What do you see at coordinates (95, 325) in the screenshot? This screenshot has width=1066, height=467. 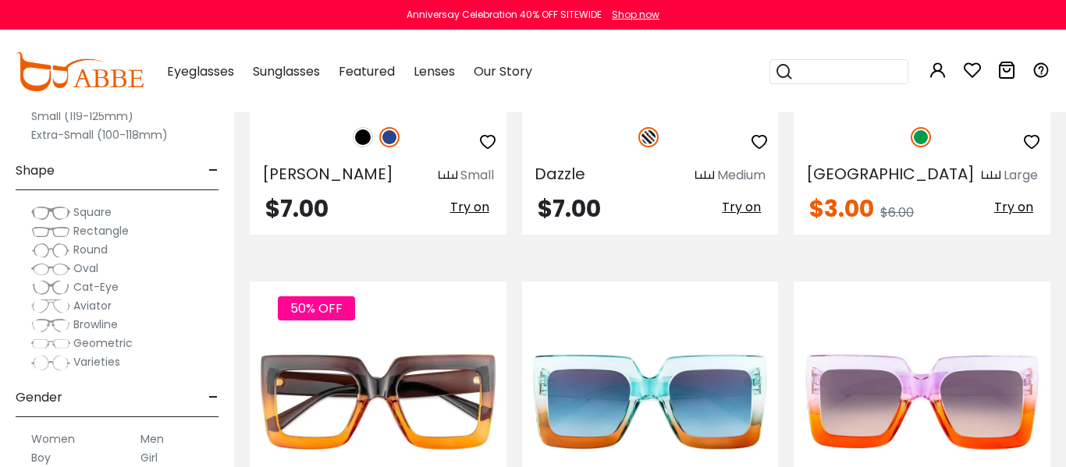 I see `span: Browline` at bounding box center [95, 325].